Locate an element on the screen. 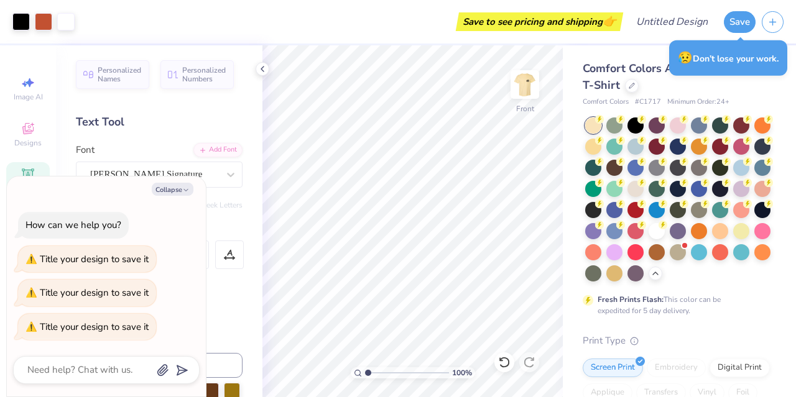 This screenshot has width=796, height=397. button: Collapse is located at coordinates (172, 189).